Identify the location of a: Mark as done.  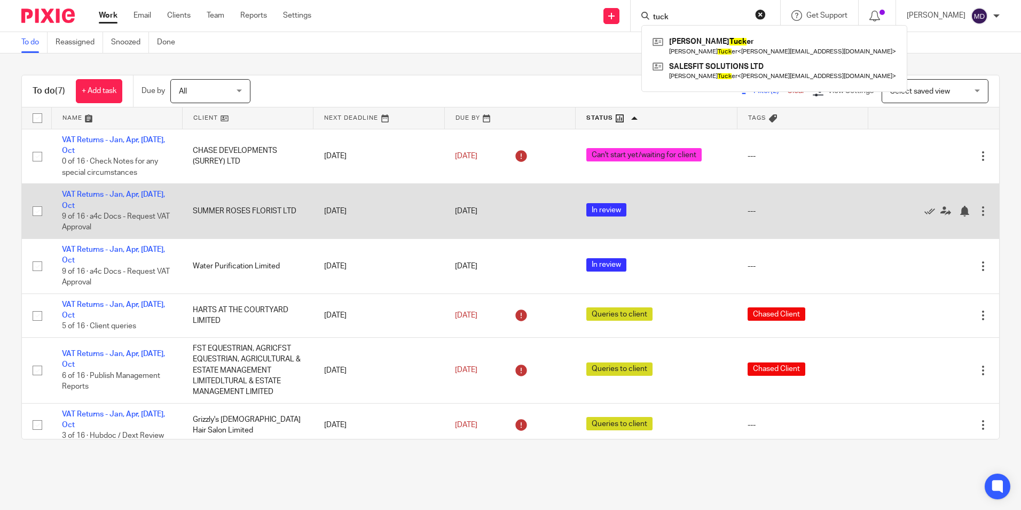
(933, 211).